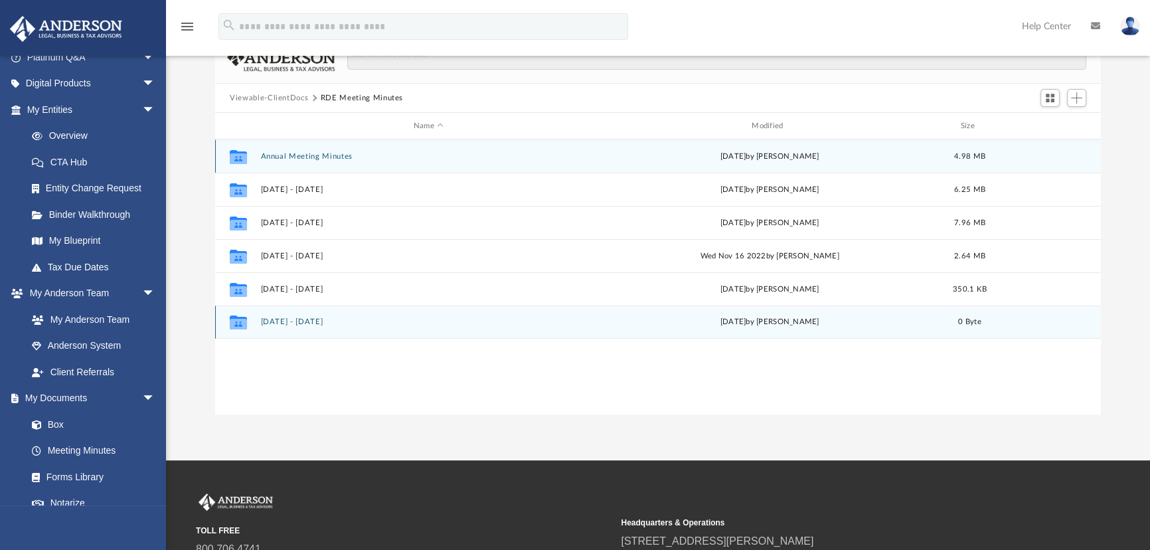 This screenshot has width=1150, height=550. I want to click on a: My Anderson Team, so click(90, 319).